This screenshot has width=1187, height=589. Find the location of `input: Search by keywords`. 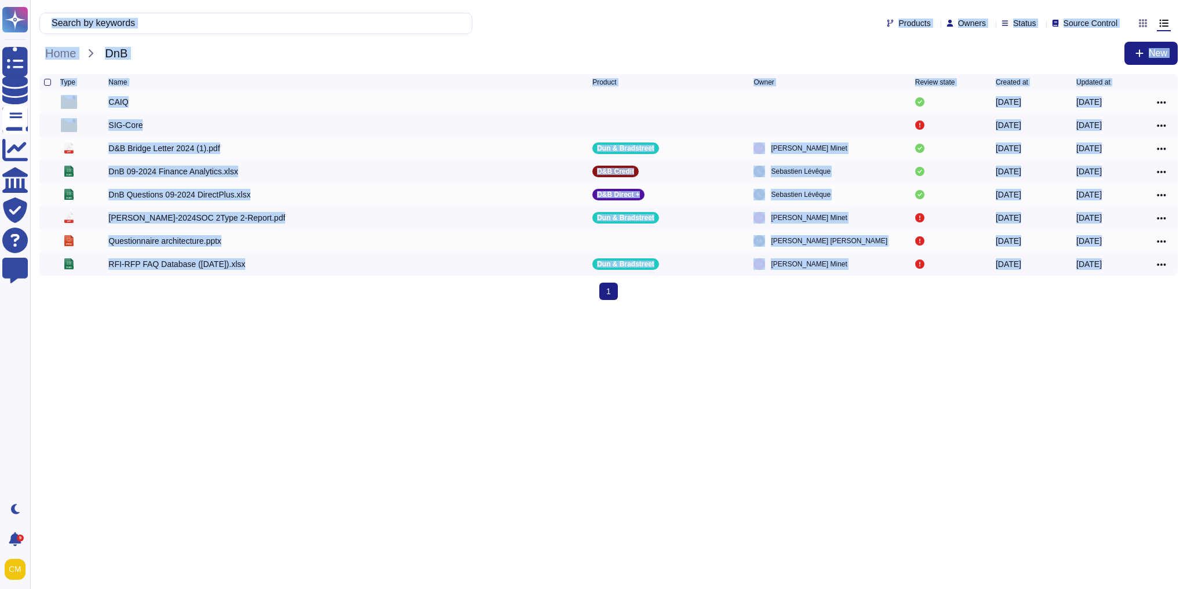

input: Search by keywords is located at coordinates (258, 23).